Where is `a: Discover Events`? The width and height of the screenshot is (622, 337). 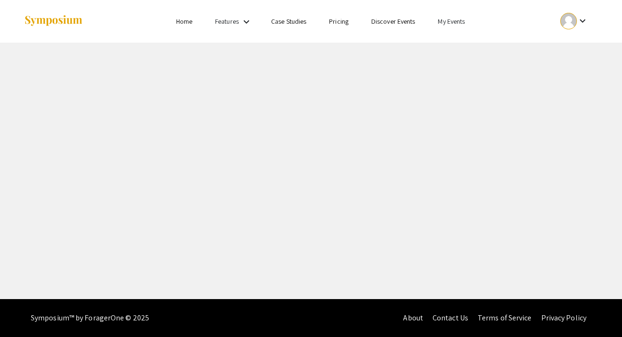 a: Discover Events is located at coordinates (393, 21).